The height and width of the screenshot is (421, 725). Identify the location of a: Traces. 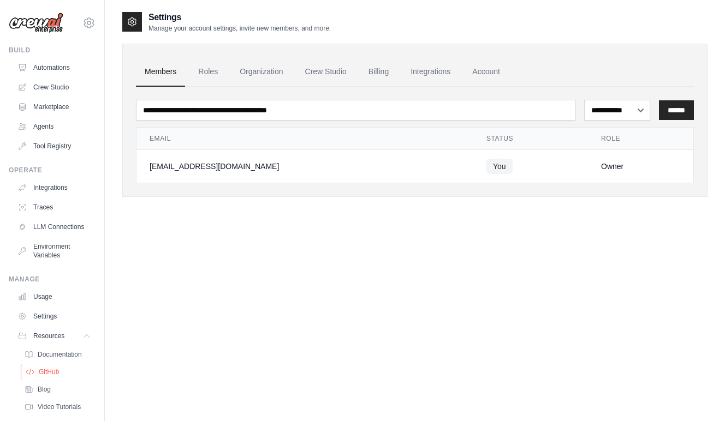
(54, 207).